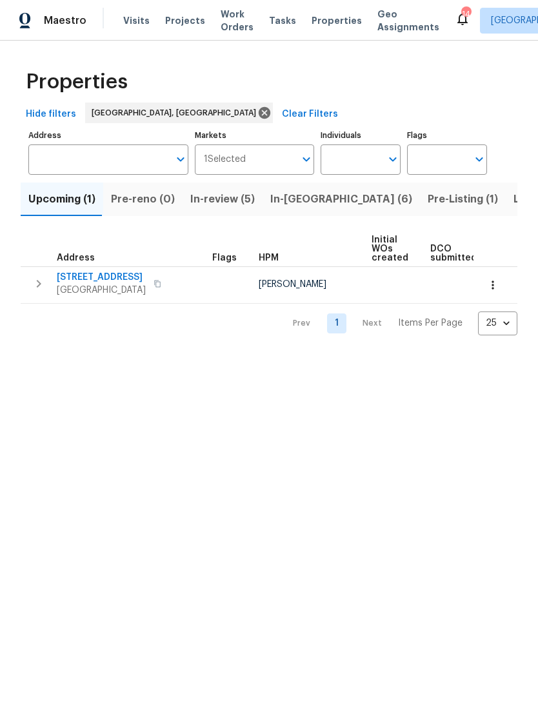 The width and height of the screenshot is (538, 701). What do you see at coordinates (268, 258) in the screenshot?
I see `span: HPM` at bounding box center [268, 258].